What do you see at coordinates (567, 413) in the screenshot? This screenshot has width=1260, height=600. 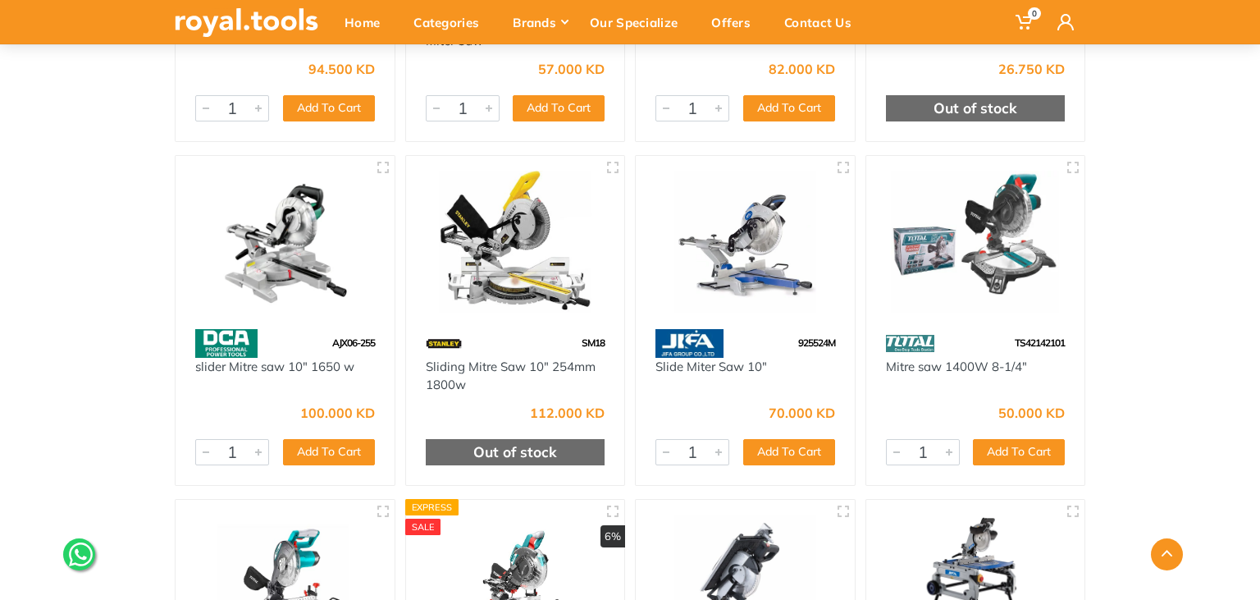 I see `div: 112.000 KD` at bounding box center [567, 413].